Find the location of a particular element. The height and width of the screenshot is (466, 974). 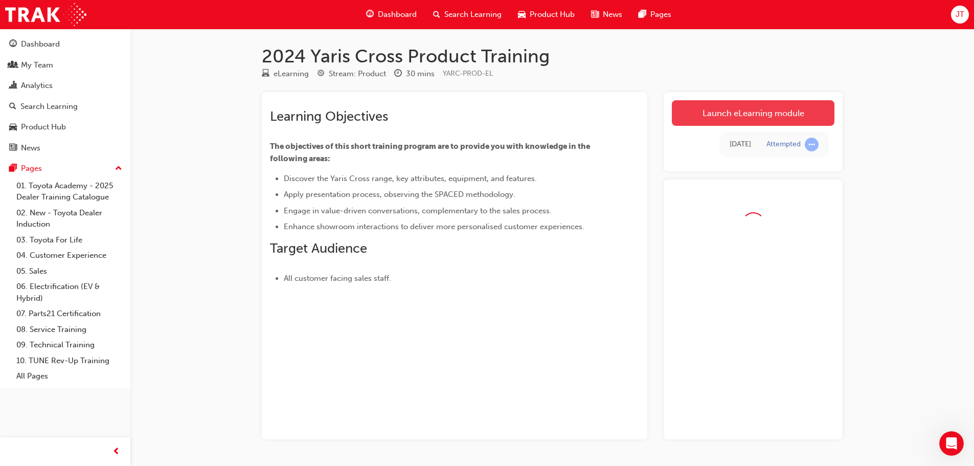

a: Launch eLearning module is located at coordinates (753, 113).